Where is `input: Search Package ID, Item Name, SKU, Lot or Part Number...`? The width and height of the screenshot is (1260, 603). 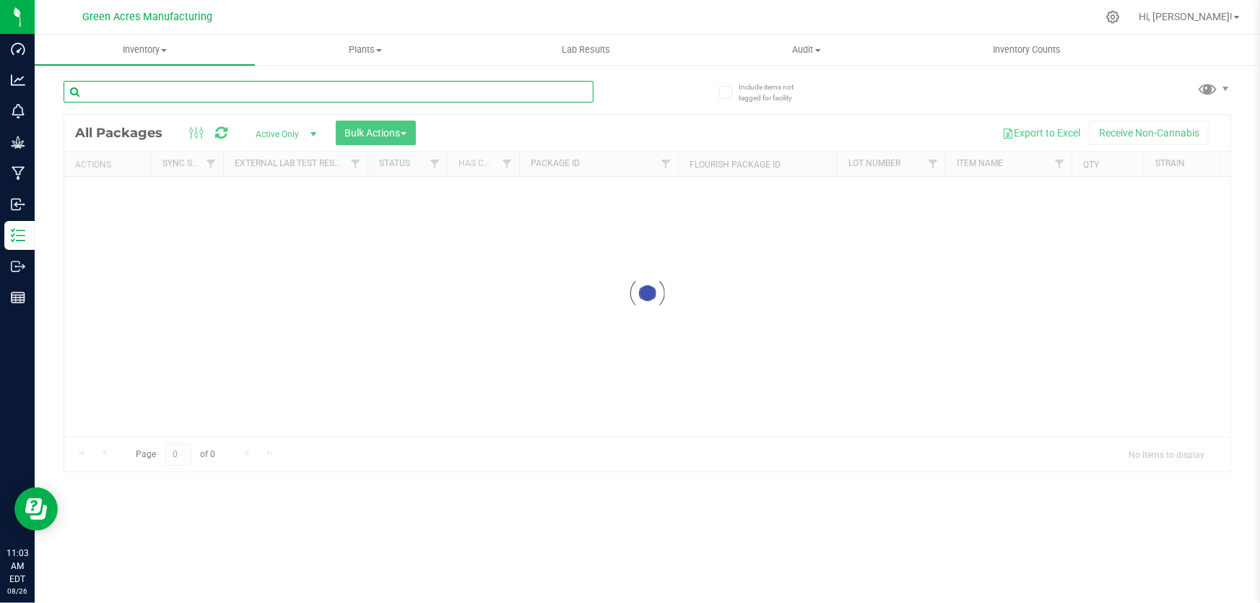
input: Search Package ID, Item Name, SKU, Lot or Part Number... is located at coordinates (329, 92).